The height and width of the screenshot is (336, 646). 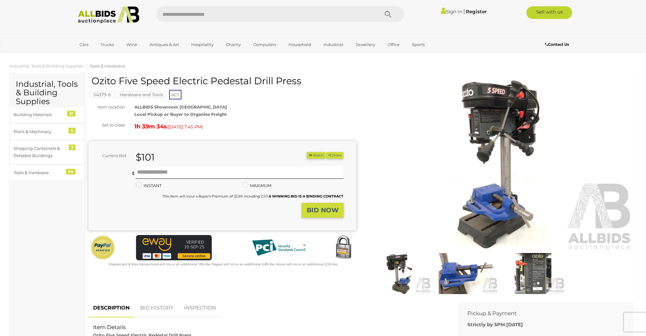 What do you see at coordinates (111, 308) in the screenshot?
I see `a: DESCRIPTION` at bounding box center [111, 308].